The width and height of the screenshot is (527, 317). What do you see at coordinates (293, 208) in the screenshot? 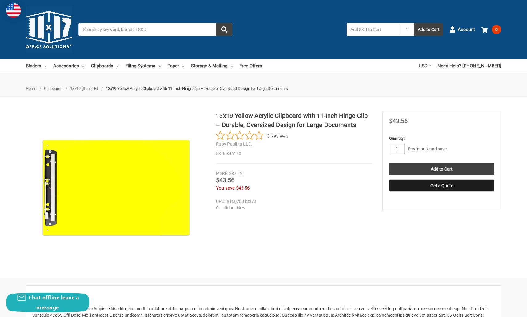
I see `dd: New` at bounding box center [293, 208].